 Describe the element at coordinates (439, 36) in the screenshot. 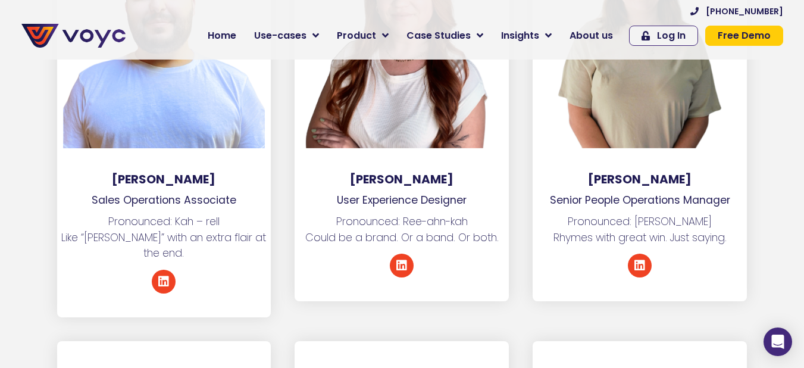

I see `span: Case Studies` at that location.